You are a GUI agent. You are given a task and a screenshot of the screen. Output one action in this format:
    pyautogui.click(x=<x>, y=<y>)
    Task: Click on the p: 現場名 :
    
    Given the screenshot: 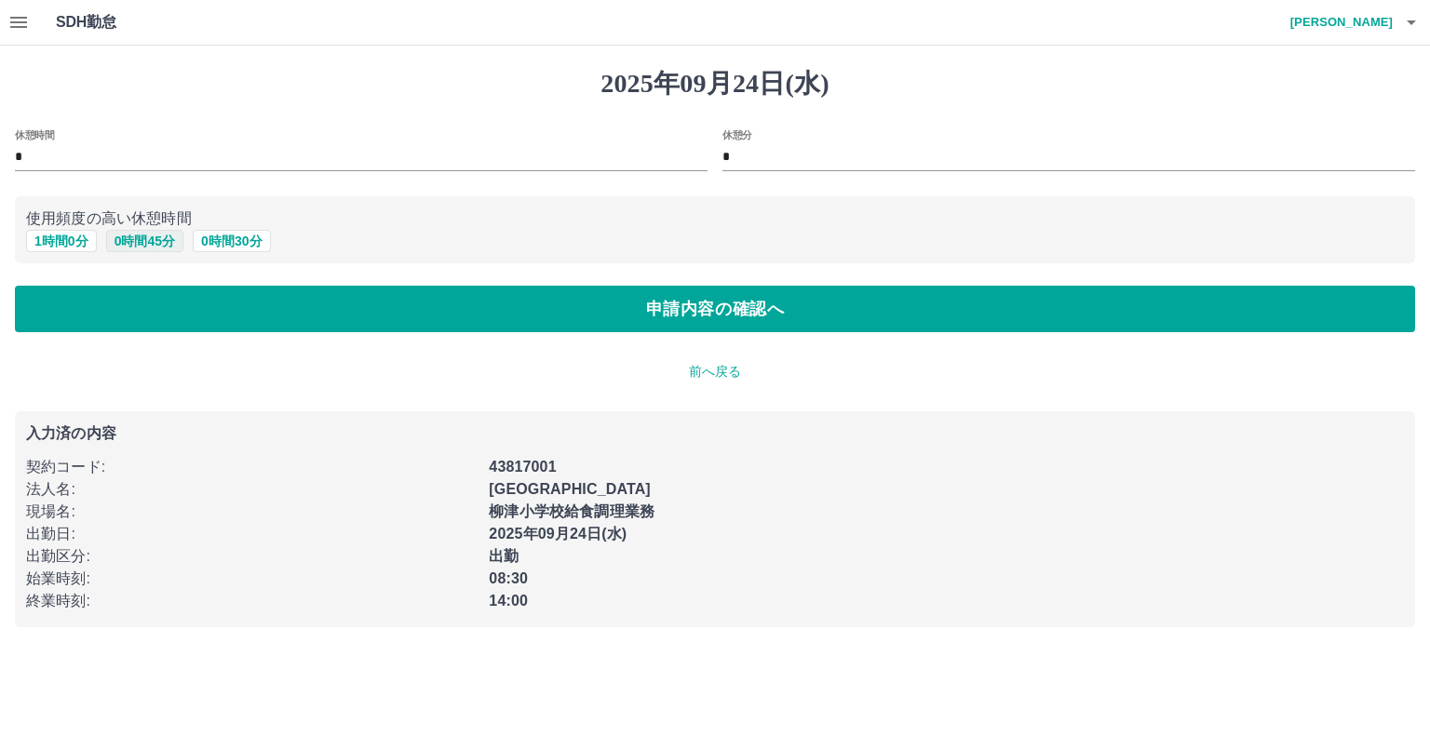 What is the action you would take?
    pyautogui.click(x=251, y=512)
    